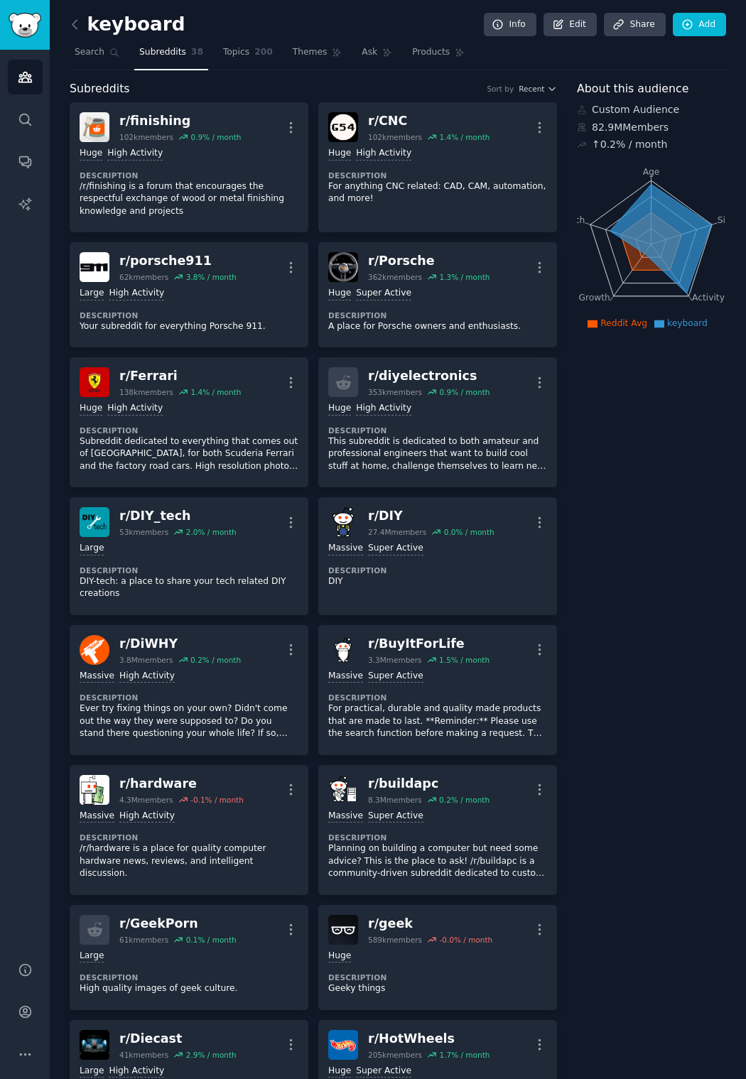 The height and width of the screenshot is (1079, 746). What do you see at coordinates (146, 660) in the screenshot?
I see `div: 3.8M members` at bounding box center [146, 660].